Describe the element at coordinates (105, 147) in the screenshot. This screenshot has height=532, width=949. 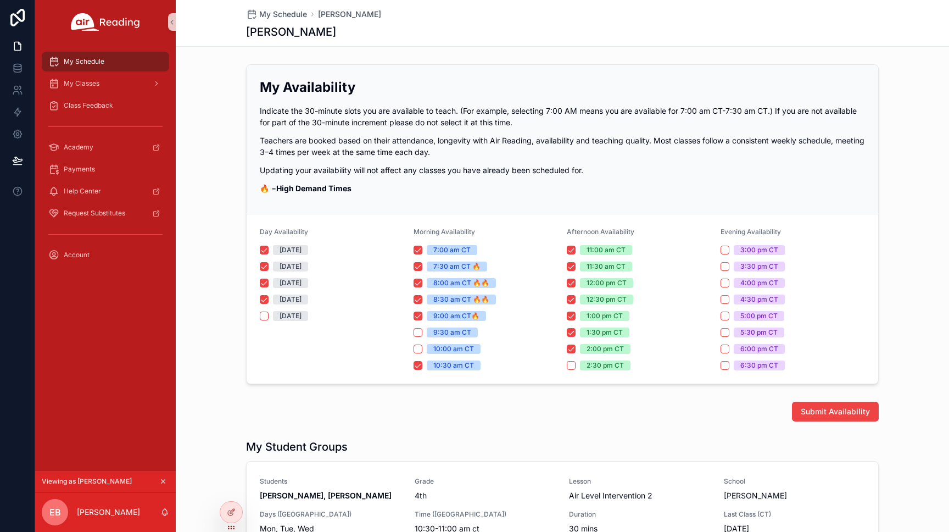
I see `a: Academy` at that location.